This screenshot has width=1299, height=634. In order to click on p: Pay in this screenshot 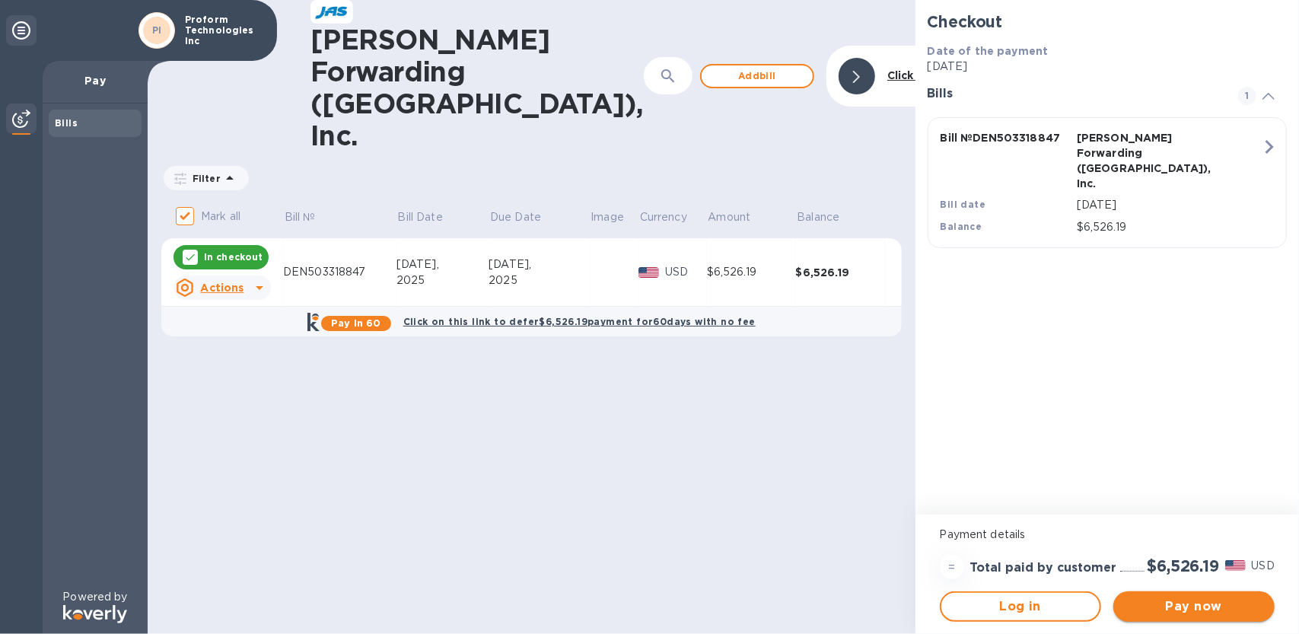, I will do `click(95, 81)`.